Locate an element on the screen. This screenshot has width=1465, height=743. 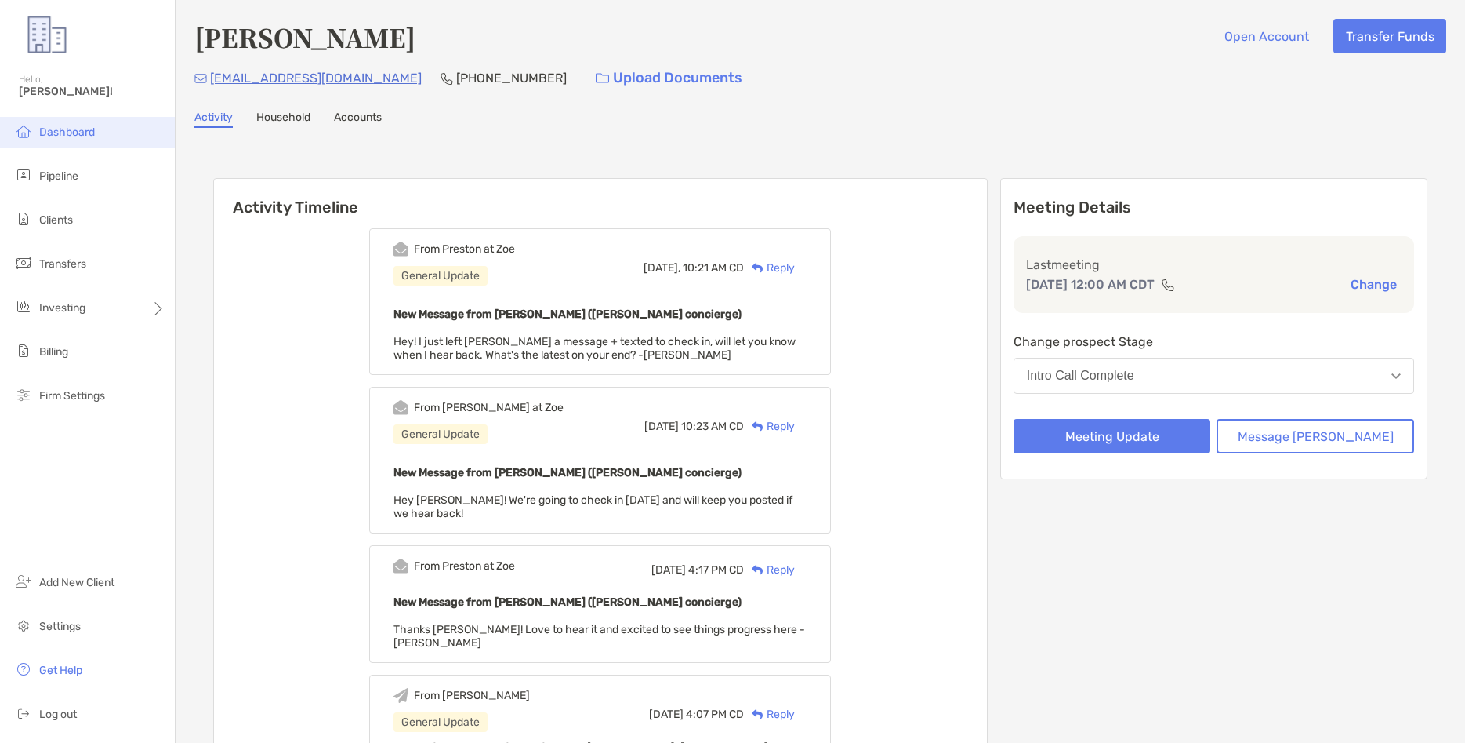
img: settings icon is located at coordinates (24, 625).